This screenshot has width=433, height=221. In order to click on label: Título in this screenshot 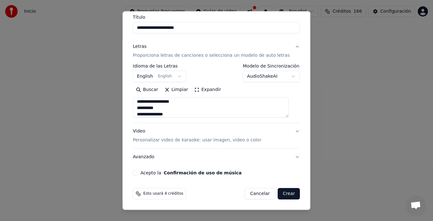, I will do `click(216, 17)`.